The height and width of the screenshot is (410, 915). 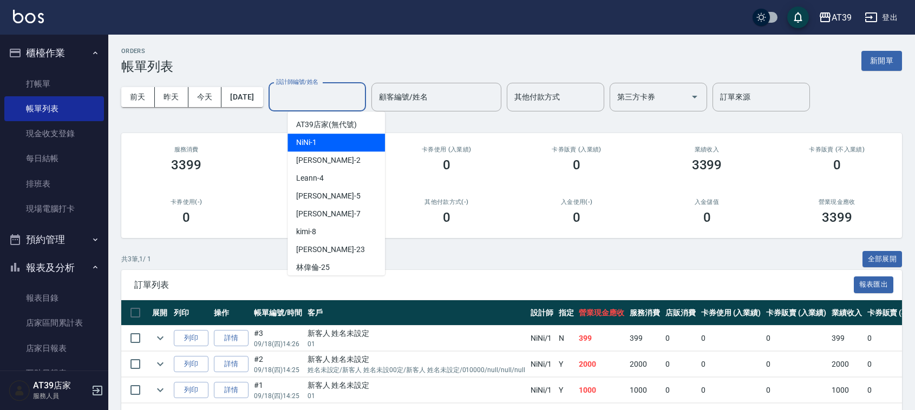 What do you see at coordinates (576, 149) in the screenshot?
I see `h2: 卡券販賣 (入業績)` at bounding box center [576, 149].